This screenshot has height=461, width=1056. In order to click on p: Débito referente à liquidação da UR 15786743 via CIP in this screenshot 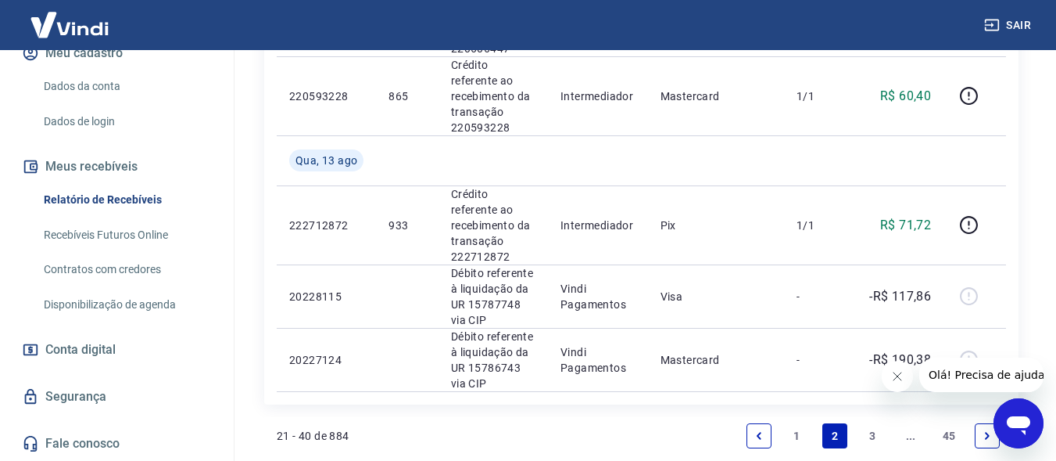, I will do `click(493, 360)`.